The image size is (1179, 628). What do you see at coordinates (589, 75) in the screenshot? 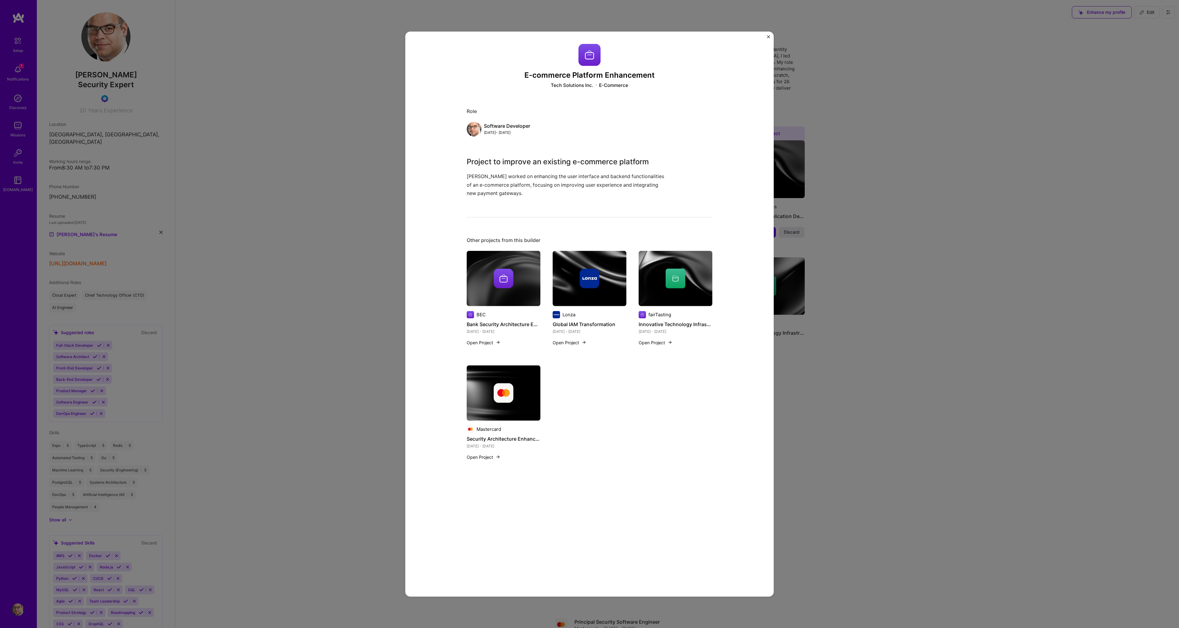
I see `h3: E-commerce Platform Enhancement` at bounding box center [589, 75].